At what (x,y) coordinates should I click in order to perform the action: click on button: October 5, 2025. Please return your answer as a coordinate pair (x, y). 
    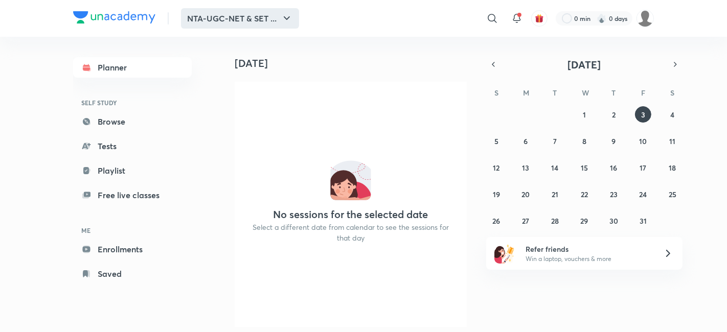
    Looking at the image, I should click on (496, 141).